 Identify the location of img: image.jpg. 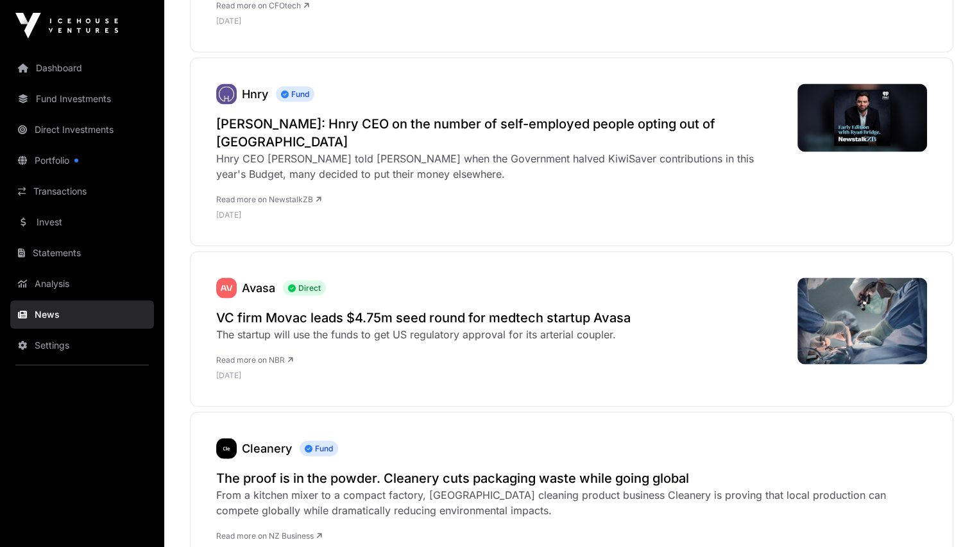
(863, 118).